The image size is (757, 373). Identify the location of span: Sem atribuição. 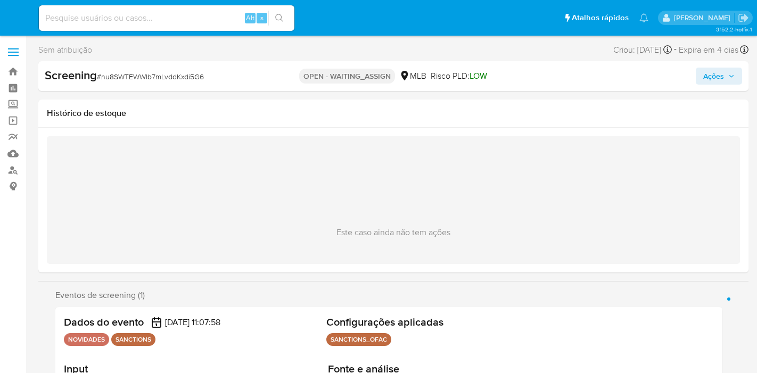
(65, 50).